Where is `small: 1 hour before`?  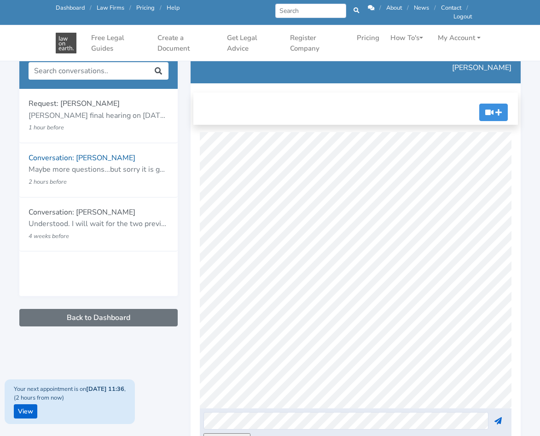
small: 1 hour before is located at coordinates (46, 127).